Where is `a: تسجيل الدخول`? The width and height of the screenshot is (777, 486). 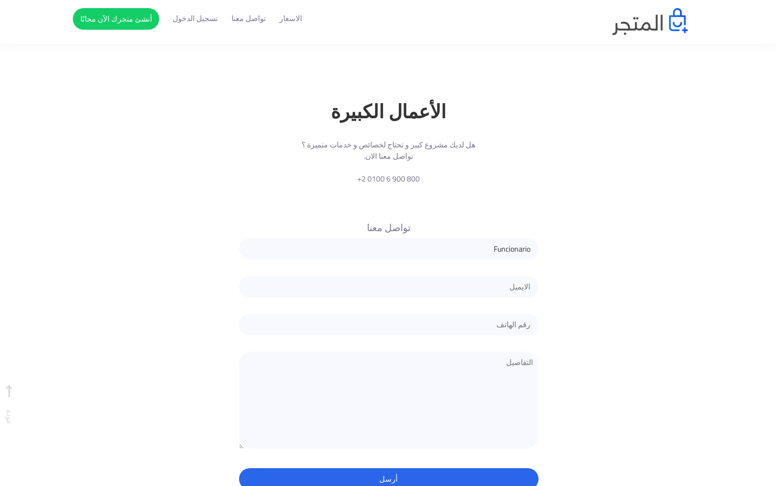 a: تسجيل الدخول is located at coordinates (195, 18).